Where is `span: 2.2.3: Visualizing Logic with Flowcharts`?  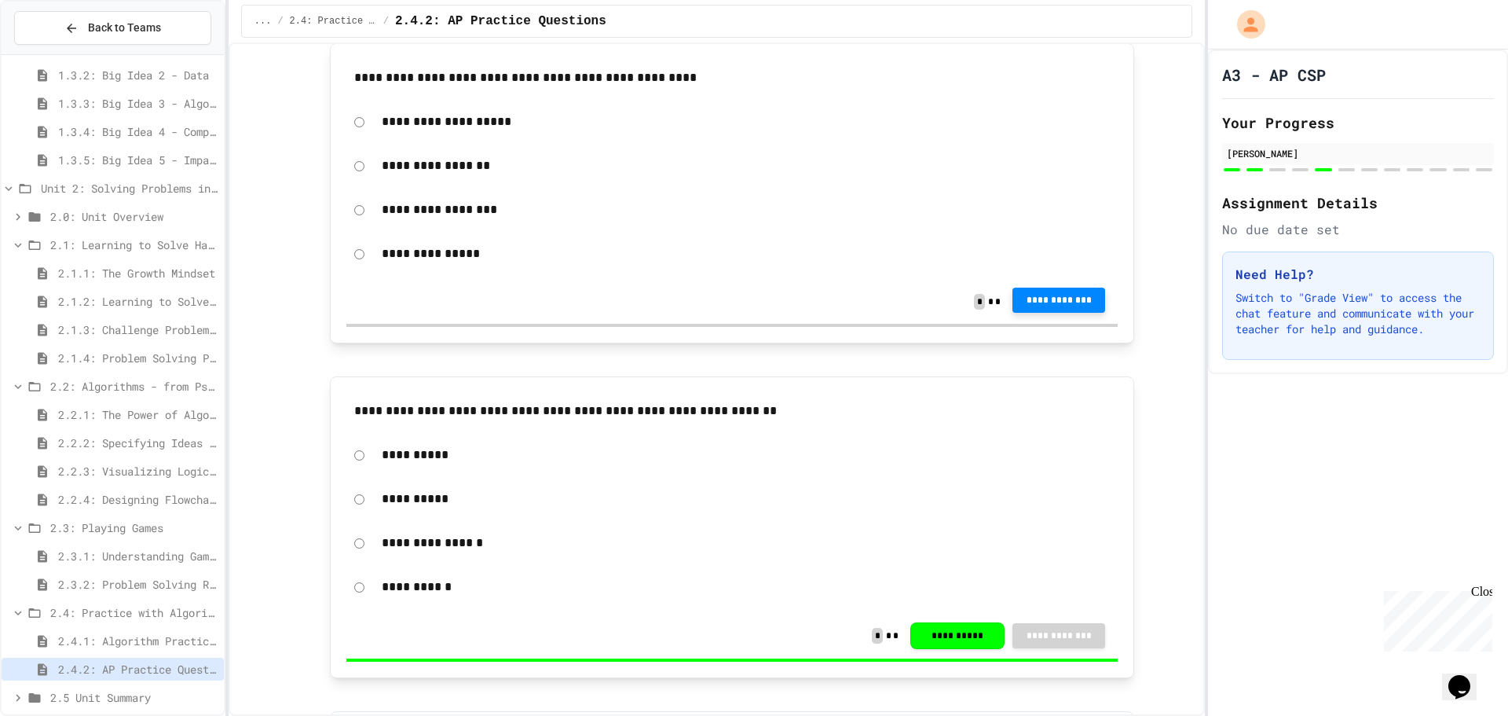
span: 2.2.3: Visualizing Logic with Flowcharts is located at coordinates (137, 471).